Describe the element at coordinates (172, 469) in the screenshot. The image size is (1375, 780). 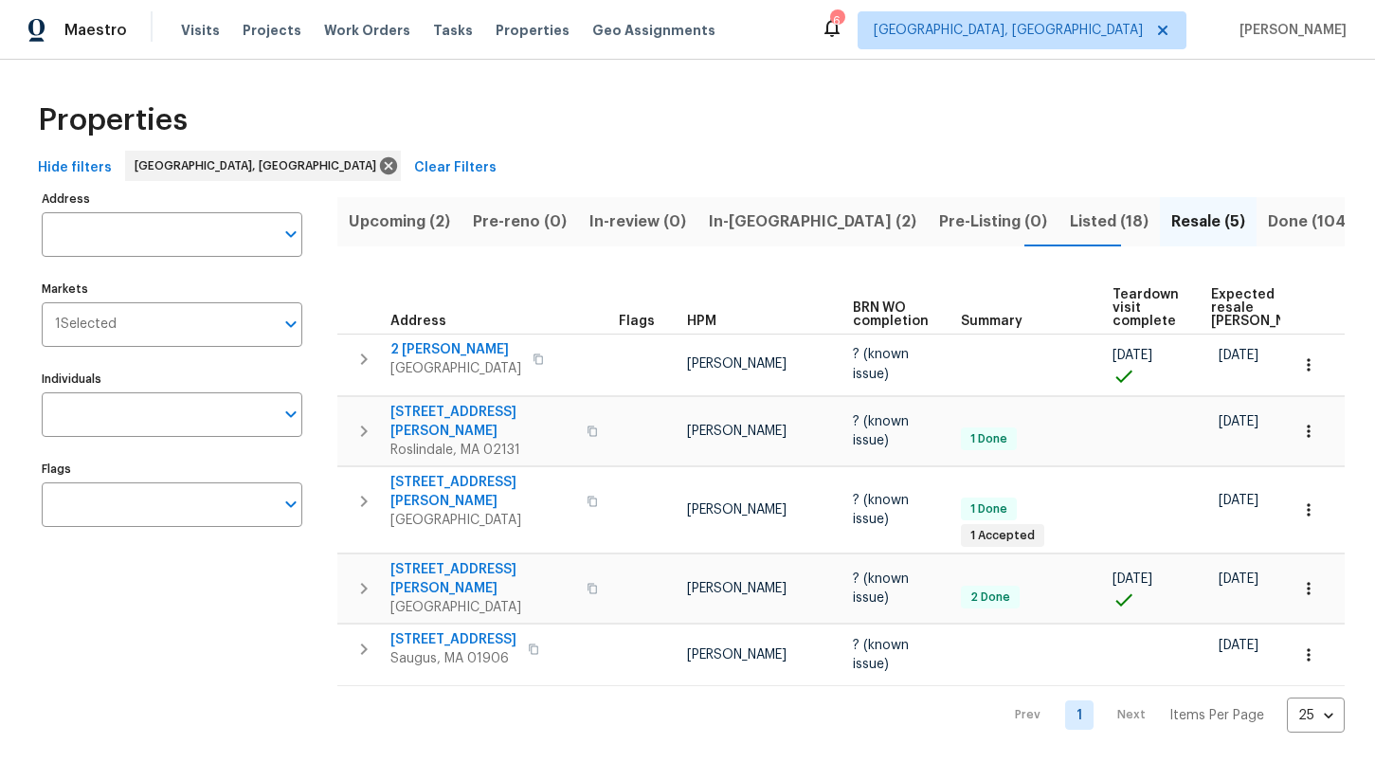
I see `label: Flags` at that location.